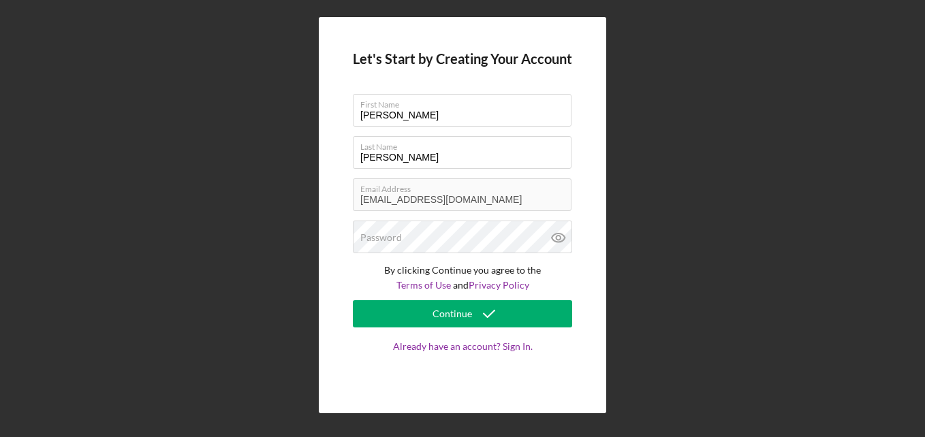 The width and height of the screenshot is (925, 437). I want to click on a: Terms of Use, so click(424, 285).